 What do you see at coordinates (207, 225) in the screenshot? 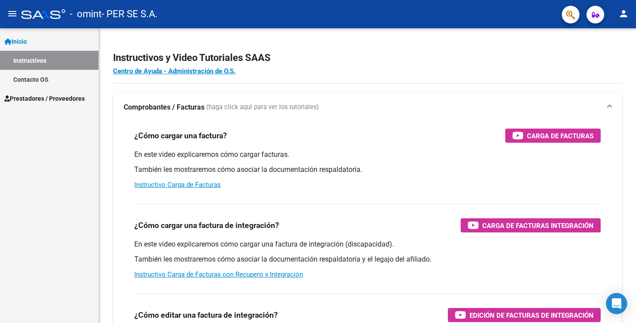
I see `h3: ¿Cómo cargar una factura de integración?` at bounding box center [207, 225].